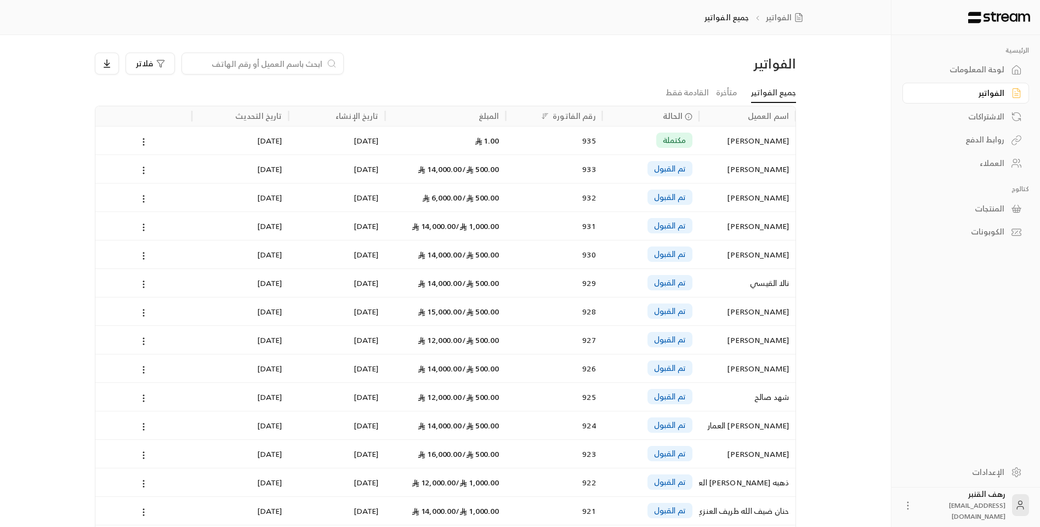 This screenshot has height=527, width=1040. What do you see at coordinates (999, 18) in the screenshot?
I see `img: Logo` at bounding box center [999, 18].